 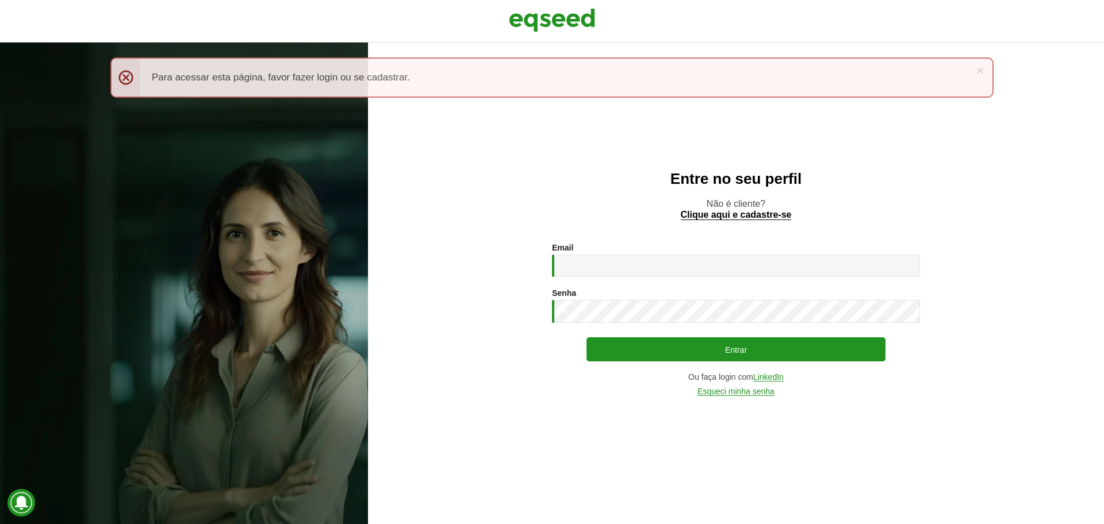 I want to click on label: Senha, so click(x=564, y=293).